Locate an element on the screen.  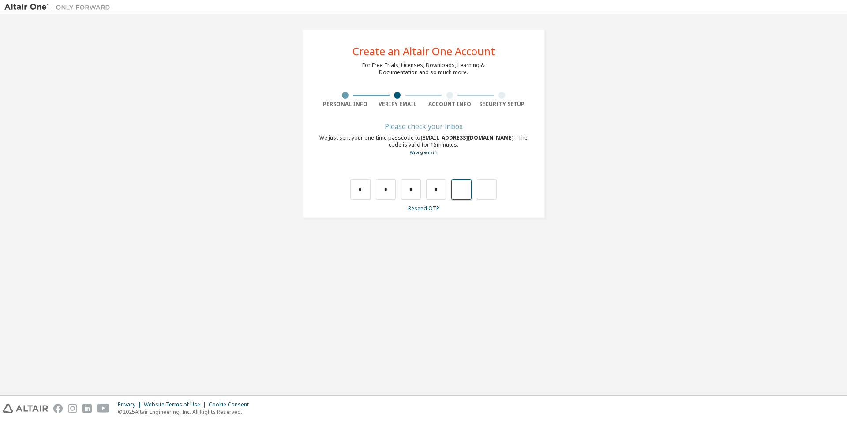
div: Cookie Consent is located at coordinates (231, 404).